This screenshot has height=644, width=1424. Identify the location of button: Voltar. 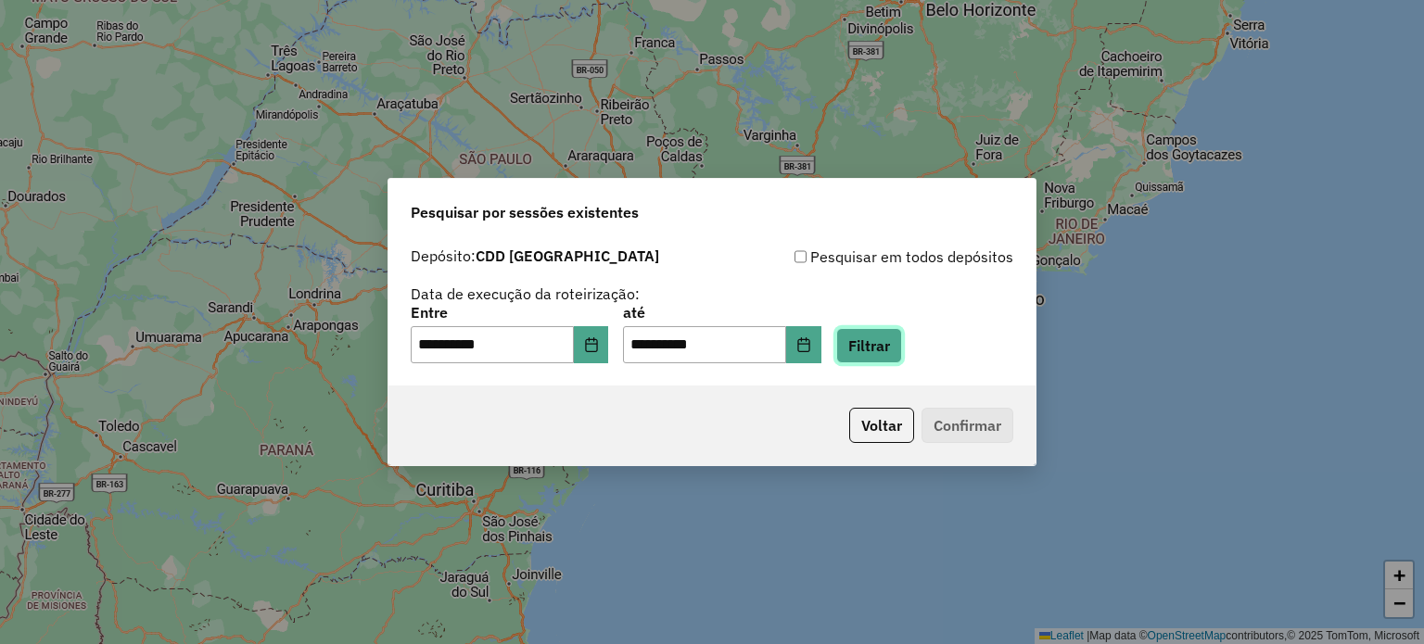
(882, 425).